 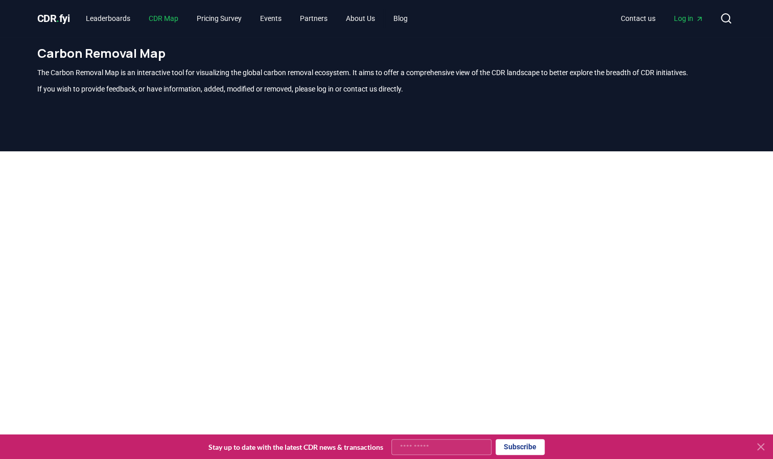 I want to click on p: The Carbon Removal Map is an interactive tool for visualizing the global carbon removal ecosystem..., so click(x=387, y=73).